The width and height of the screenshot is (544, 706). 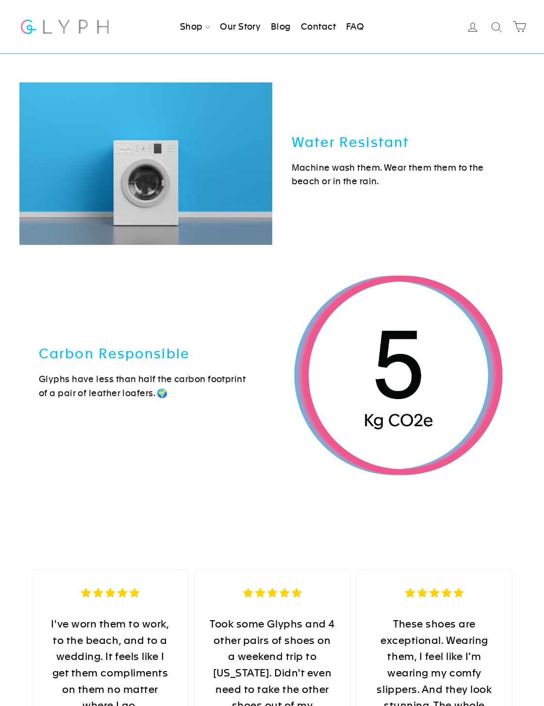 I want to click on a: Shop, so click(x=195, y=27).